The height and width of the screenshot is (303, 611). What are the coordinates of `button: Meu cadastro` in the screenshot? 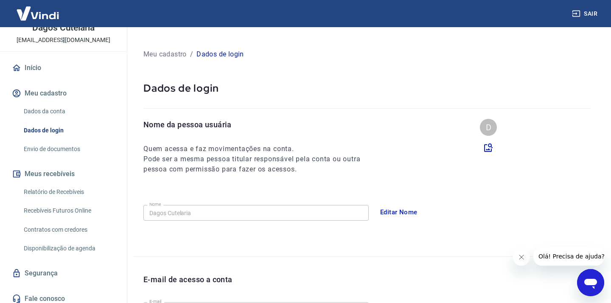 It's located at (63, 93).